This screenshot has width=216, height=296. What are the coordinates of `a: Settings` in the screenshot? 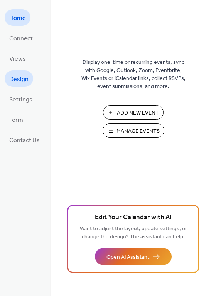 It's located at (21, 99).